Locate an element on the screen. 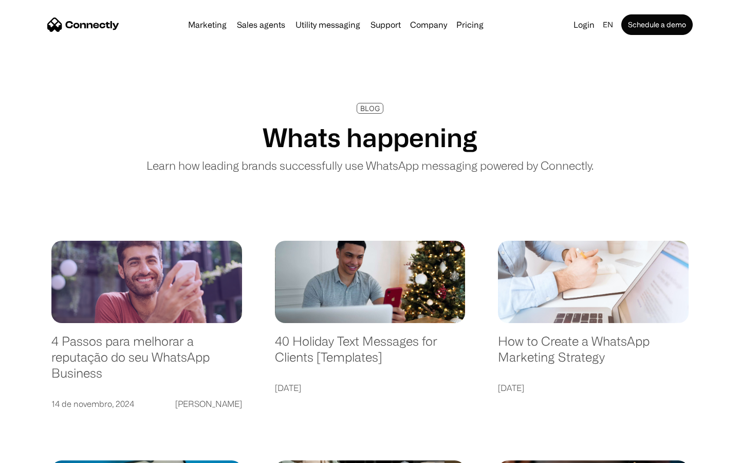 This screenshot has width=740, height=463. div: en is located at coordinates (608, 25).